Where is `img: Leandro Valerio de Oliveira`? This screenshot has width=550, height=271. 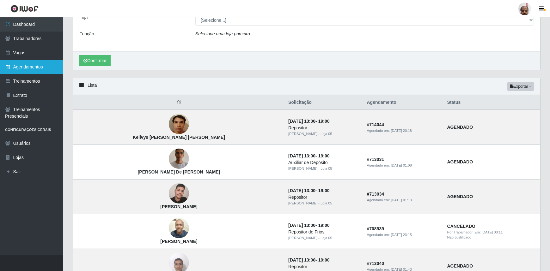 img: Leandro Valerio de Oliveira is located at coordinates (179, 228).